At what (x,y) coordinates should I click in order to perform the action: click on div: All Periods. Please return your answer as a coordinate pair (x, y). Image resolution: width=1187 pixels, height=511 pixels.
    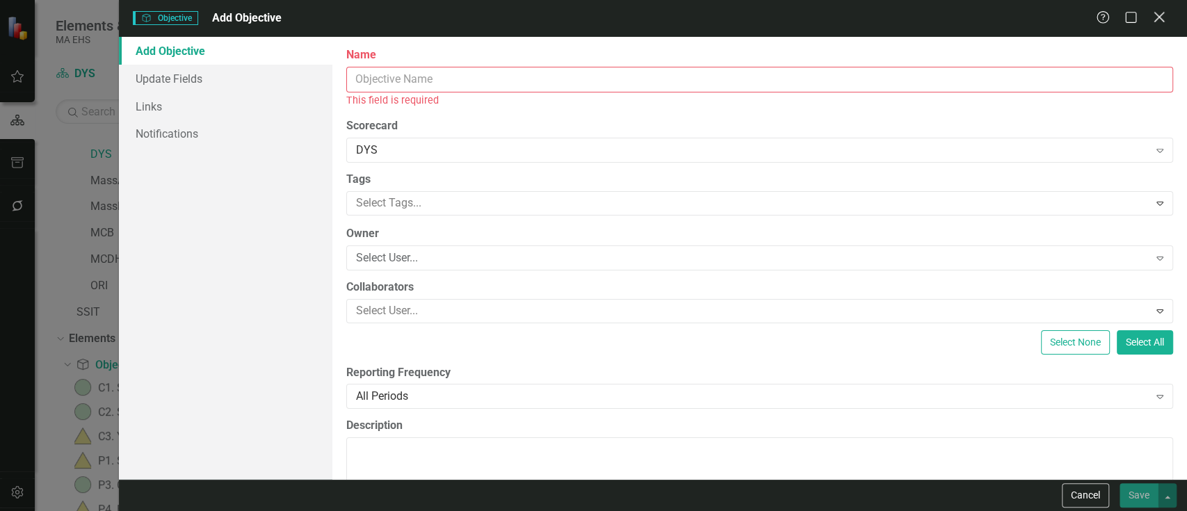
    Looking at the image, I should click on (753, 397).